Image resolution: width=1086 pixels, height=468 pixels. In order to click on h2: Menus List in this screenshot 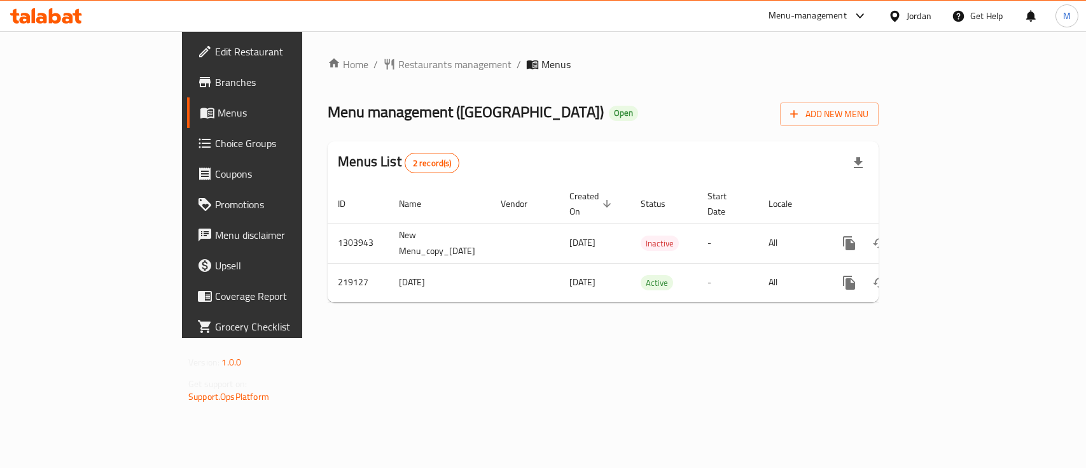, I will do `click(398, 162)`.